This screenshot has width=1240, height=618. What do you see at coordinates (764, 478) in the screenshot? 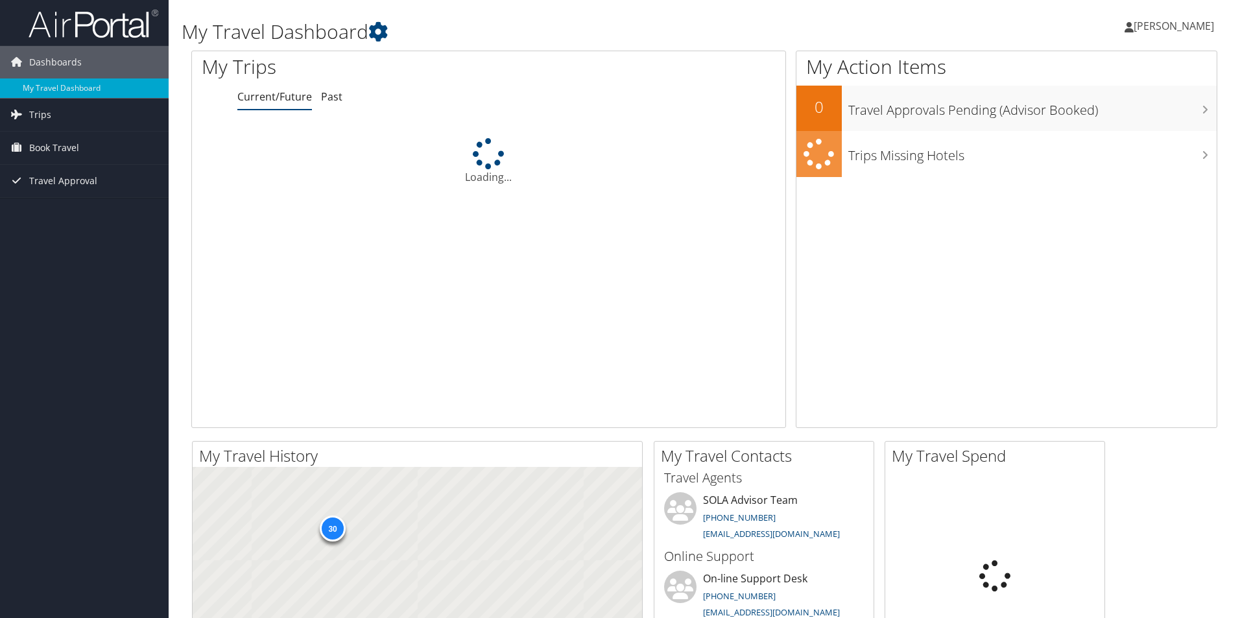
I see `h3: Travel Agents` at bounding box center [764, 478].